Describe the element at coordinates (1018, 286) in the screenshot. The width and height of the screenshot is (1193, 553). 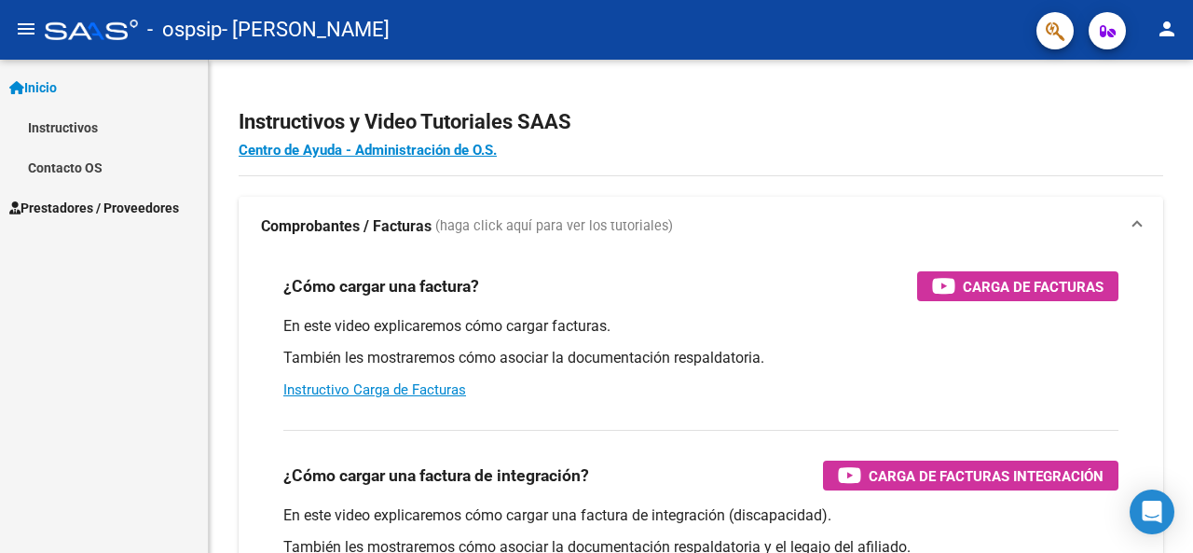
I see `button: Carga de Facturas` at that location.